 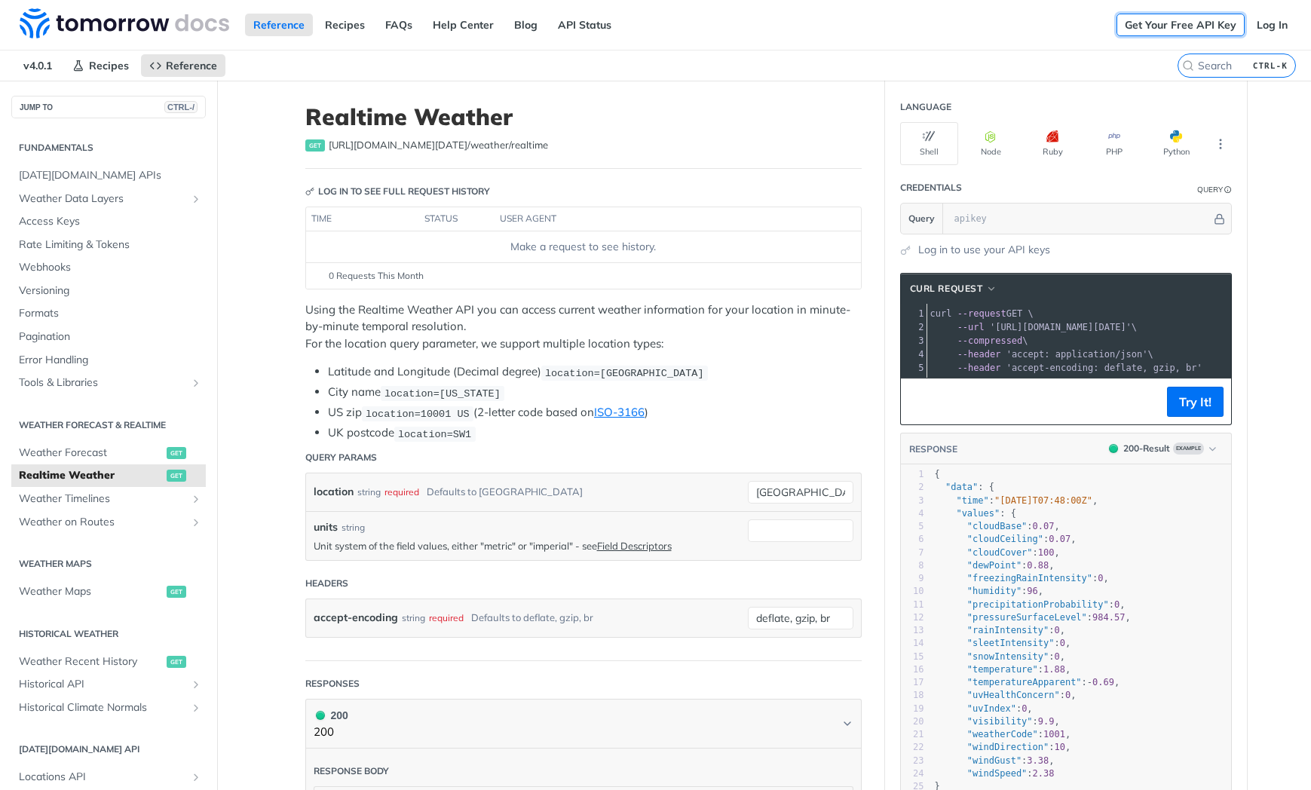 What do you see at coordinates (196, 522) in the screenshot?
I see `button: Show subpages for Weather on Routes` at bounding box center [196, 522].